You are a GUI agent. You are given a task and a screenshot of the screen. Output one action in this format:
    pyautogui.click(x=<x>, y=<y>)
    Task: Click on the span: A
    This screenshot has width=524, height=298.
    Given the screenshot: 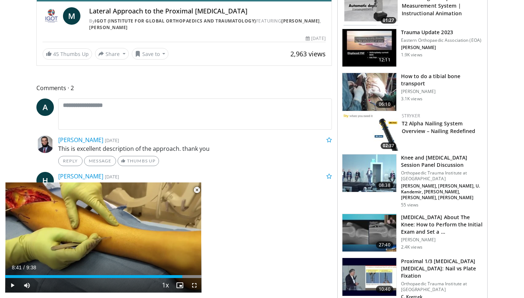 What is the action you would take?
    pyautogui.click(x=45, y=107)
    